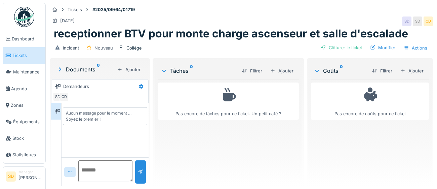  I want to click on div: Clôturer le ticket, so click(341, 47).